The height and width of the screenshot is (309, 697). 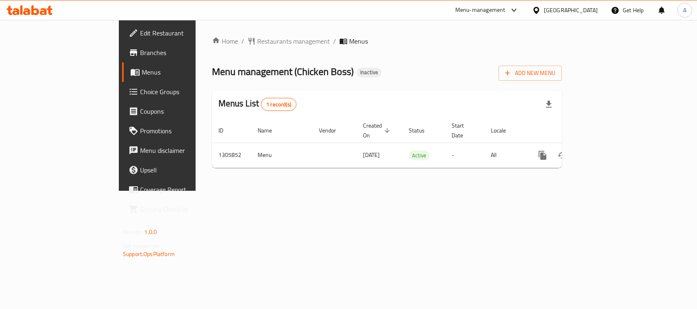 I want to click on span: Vendor, so click(x=333, y=131).